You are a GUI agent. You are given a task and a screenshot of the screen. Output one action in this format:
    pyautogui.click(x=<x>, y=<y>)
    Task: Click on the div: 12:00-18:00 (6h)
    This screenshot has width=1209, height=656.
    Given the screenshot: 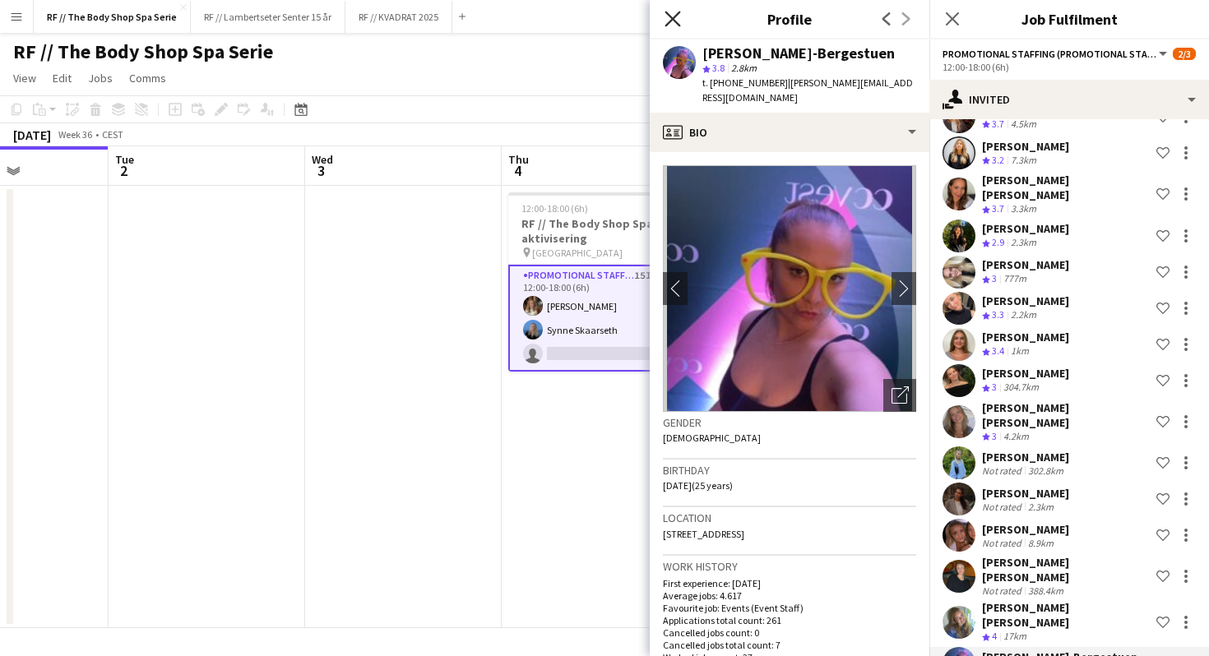 What is the action you would take?
    pyautogui.click(x=1069, y=67)
    